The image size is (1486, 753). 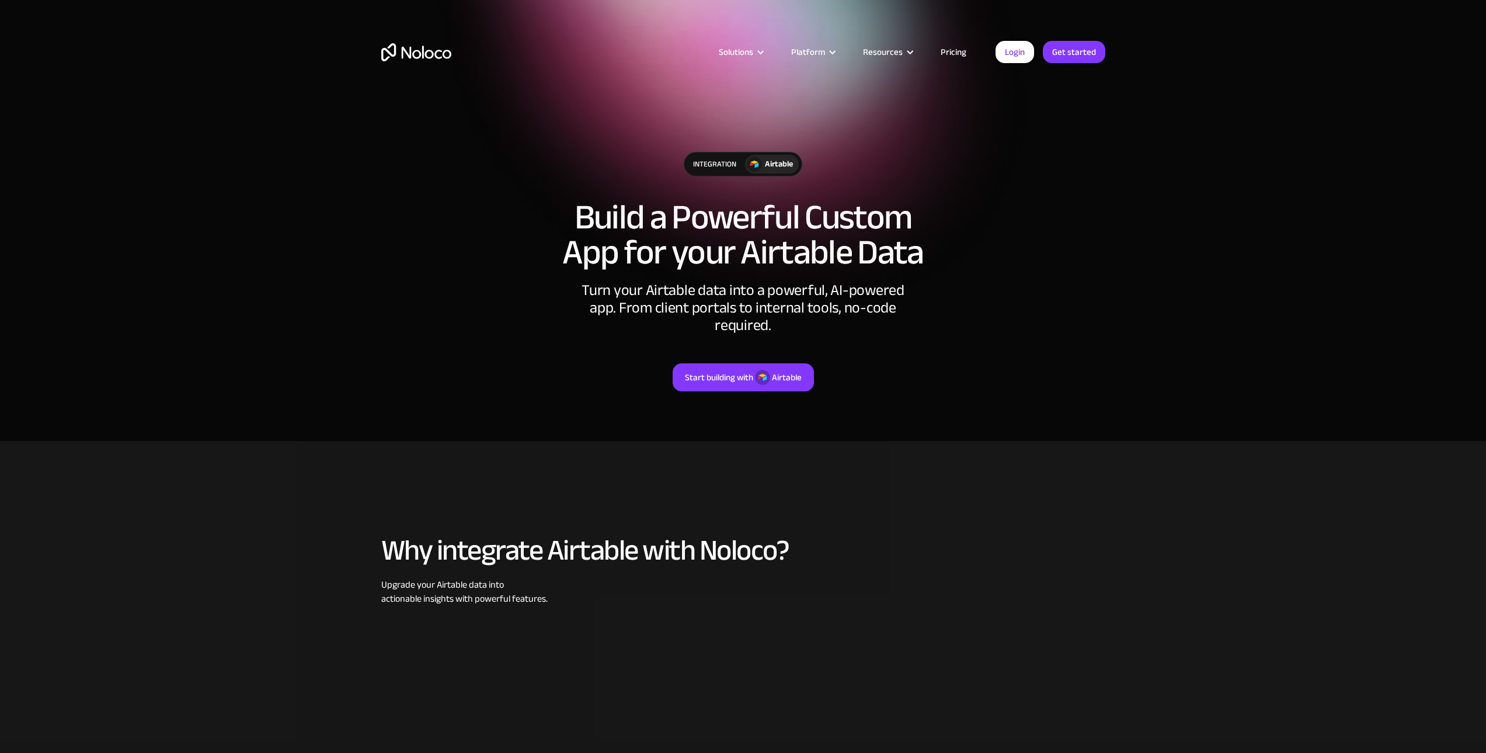 I want to click on h1: Build a Powerful Custom App for your Airtable Data, so click(x=743, y=235).